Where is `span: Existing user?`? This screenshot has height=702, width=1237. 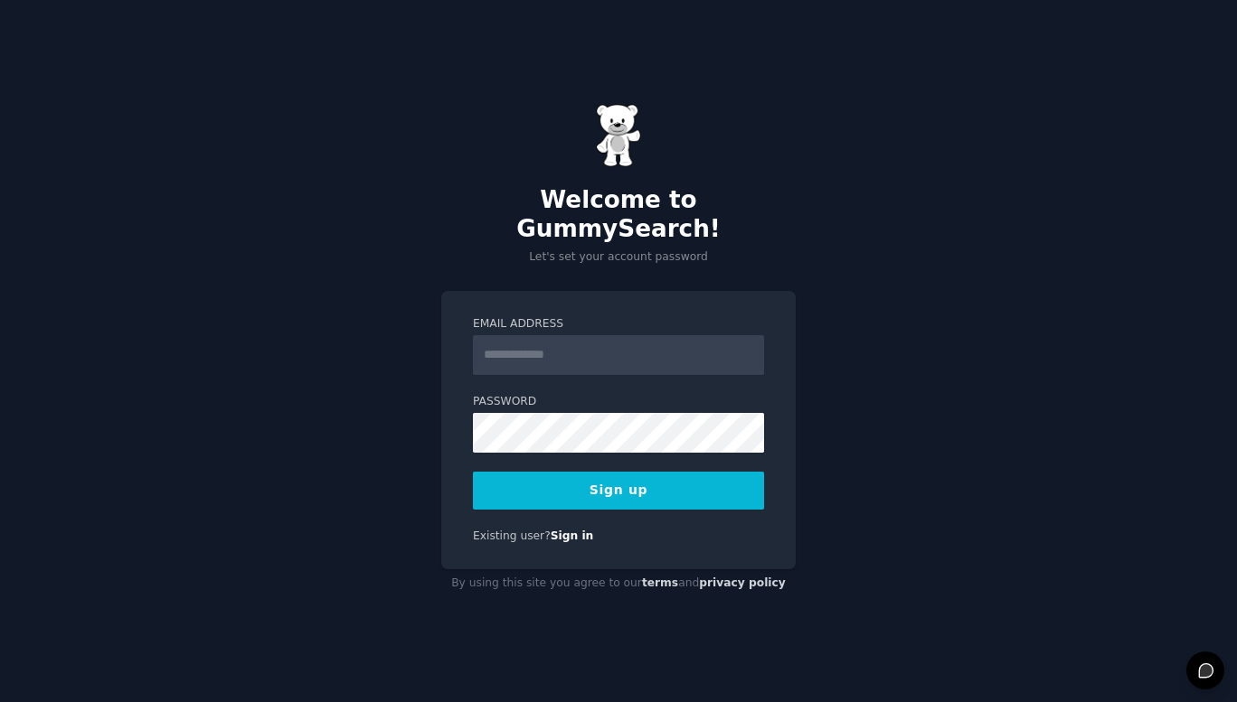
span: Existing user? is located at coordinates (512, 536).